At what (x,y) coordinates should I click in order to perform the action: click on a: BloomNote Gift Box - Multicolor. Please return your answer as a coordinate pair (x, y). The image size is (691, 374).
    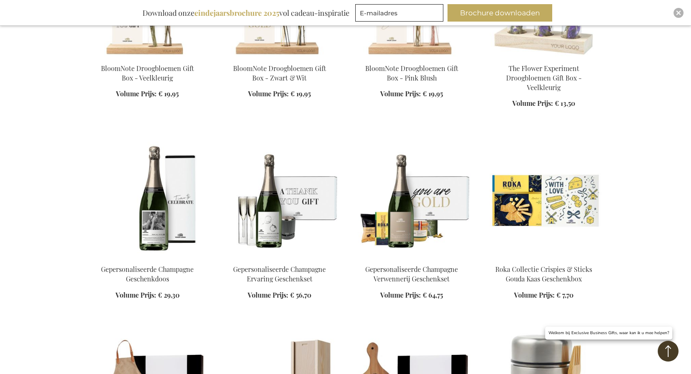
    Looking at the image, I should click on (148, 57).